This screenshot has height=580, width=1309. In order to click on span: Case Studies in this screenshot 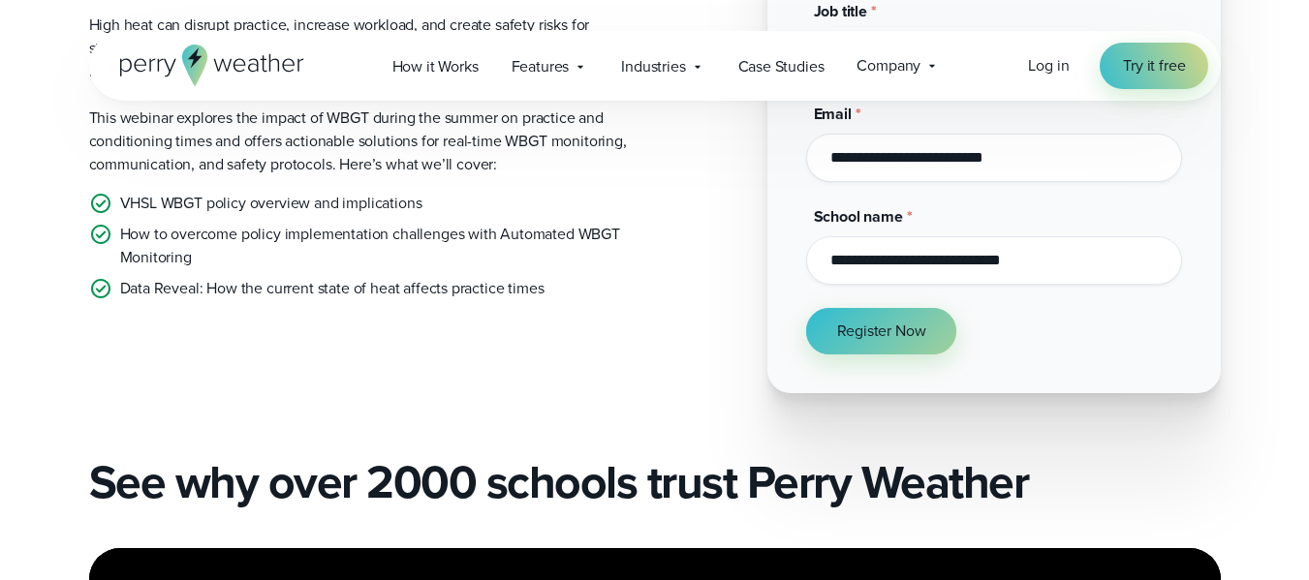, I will do `click(781, 67)`.